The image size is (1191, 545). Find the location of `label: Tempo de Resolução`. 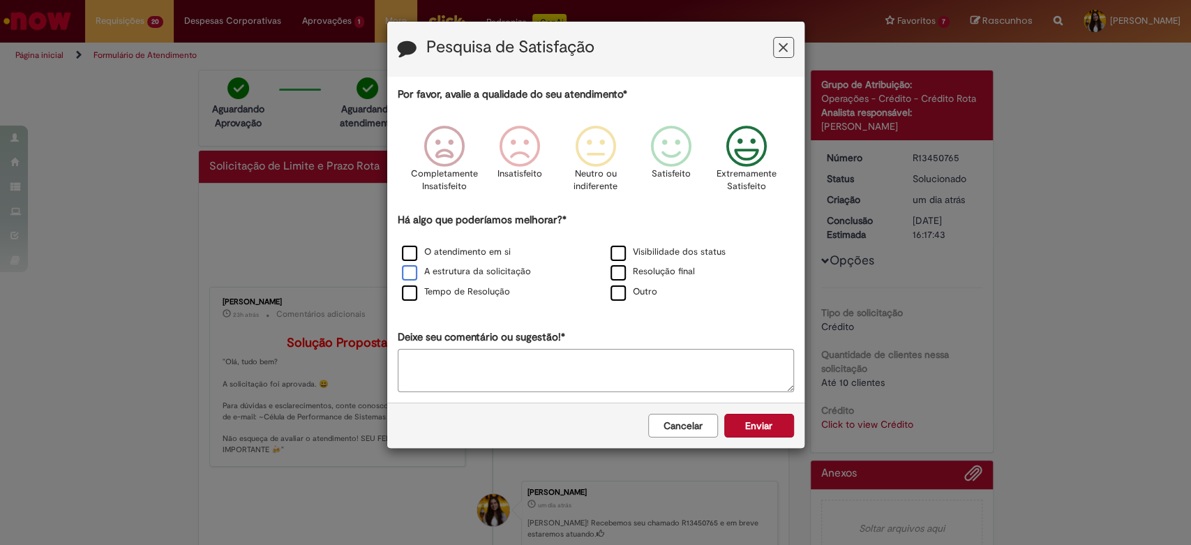

label: Tempo de Resolução is located at coordinates (455, 292).